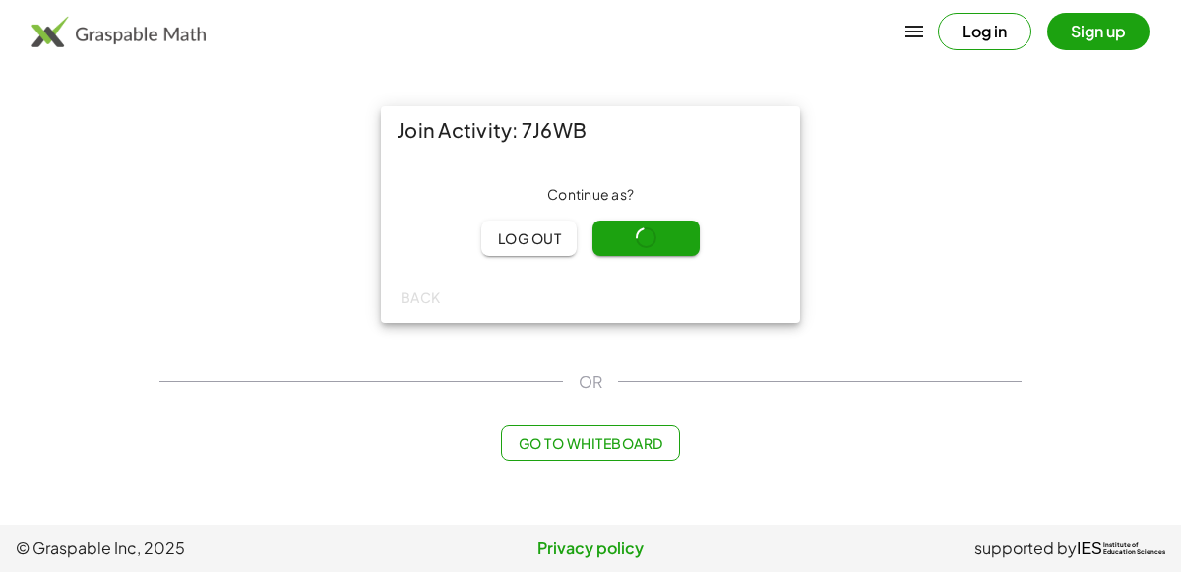 Image resolution: width=1181 pixels, height=572 pixels. Describe the element at coordinates (1026, 548) in the screenshot. I see `span: supported by` at that location.